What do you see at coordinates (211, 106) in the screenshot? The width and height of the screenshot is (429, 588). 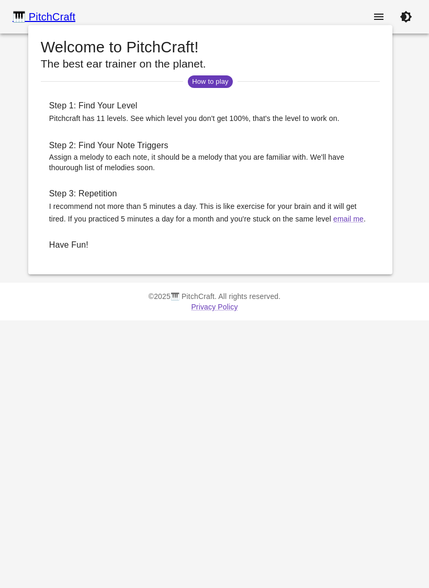 I see `span: Step 1: Find Your Level` at bounding box center [211, 106].